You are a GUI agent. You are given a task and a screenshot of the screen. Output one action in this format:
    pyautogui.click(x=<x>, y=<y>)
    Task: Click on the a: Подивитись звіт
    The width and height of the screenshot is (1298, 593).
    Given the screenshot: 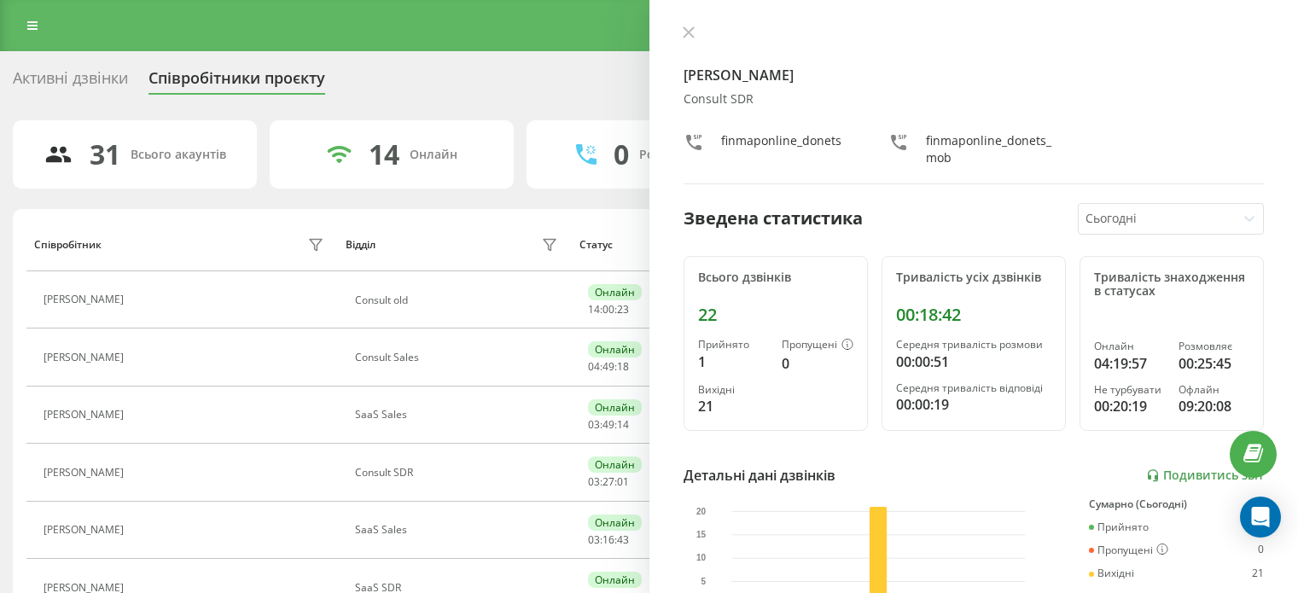 What is the action you would take?
    pyautogui.click(x=1205, y=475)
    